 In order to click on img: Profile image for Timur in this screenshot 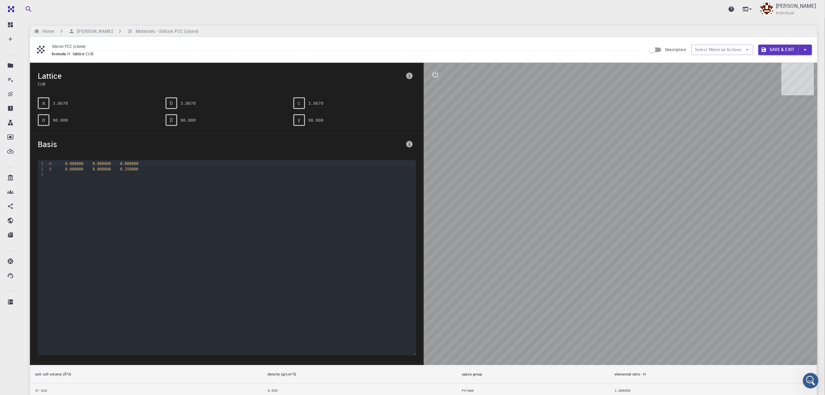, I will do `click(24, 9)`.